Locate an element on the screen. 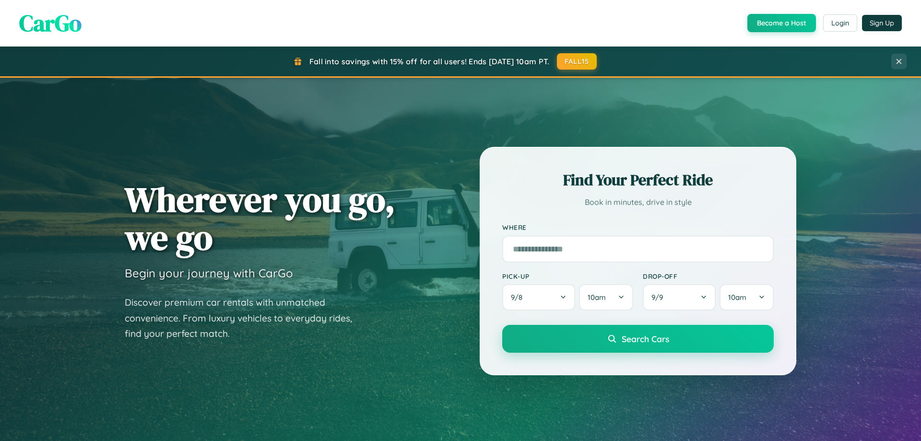 The width and height of the screenshot is (921, 441). label: Where is located at coordinates (638, 227).